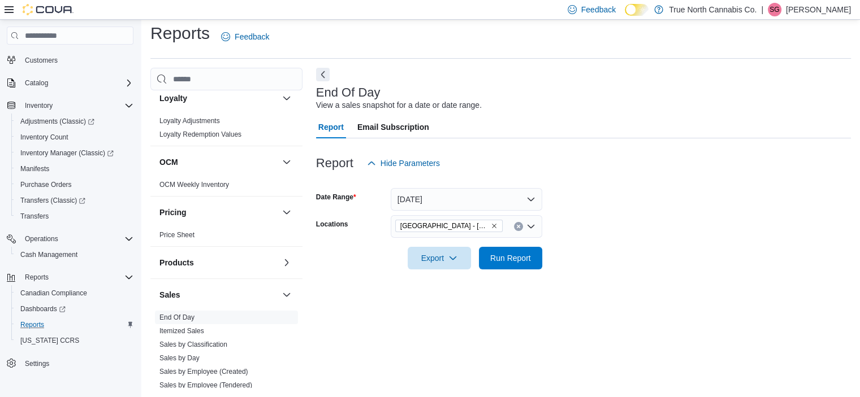  What do you see at coordinates (636, 10) in the screenshot?
I see `input: Dark Mode` at bounding box center [636, 10].